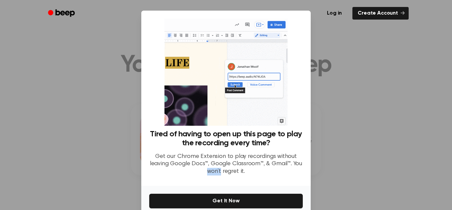 Image resolution: width=452 pixels, height=210 pixels. Describe the element at coordinates (226, 138) in the screenshot. I see `h3: Tired of having to open up this page to play the recording every time?` at that location.